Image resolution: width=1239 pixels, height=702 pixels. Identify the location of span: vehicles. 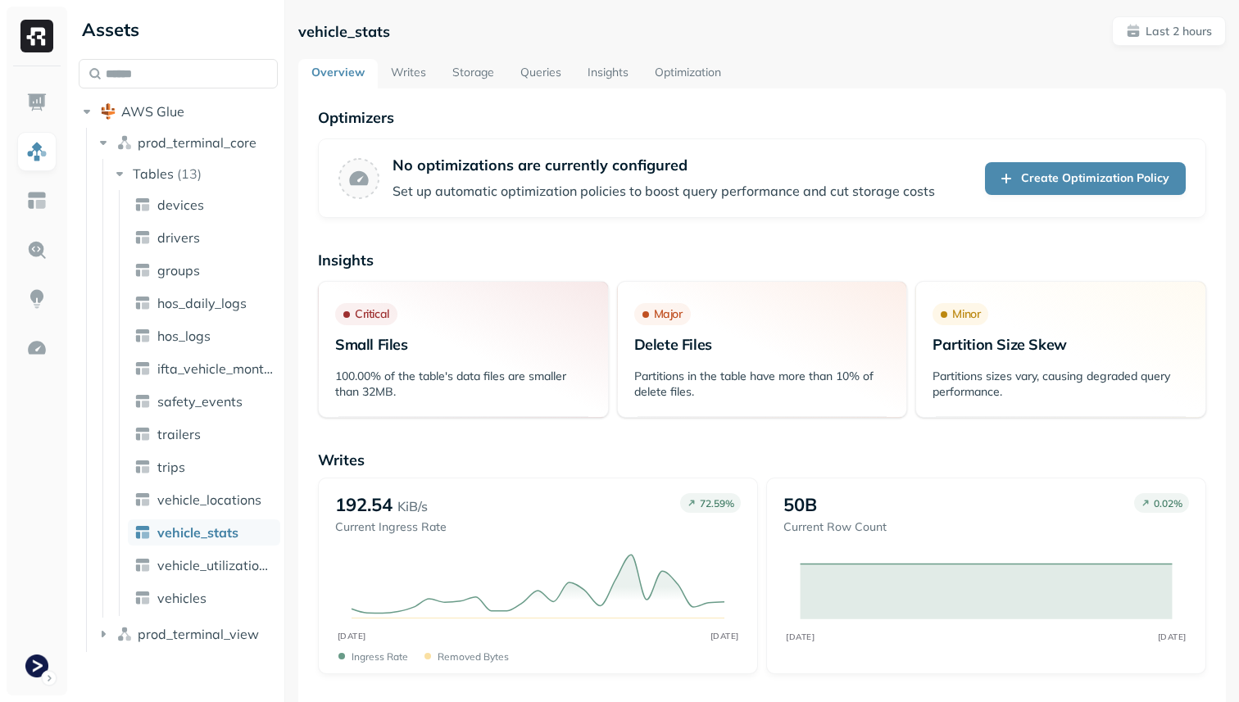
(182, 598).